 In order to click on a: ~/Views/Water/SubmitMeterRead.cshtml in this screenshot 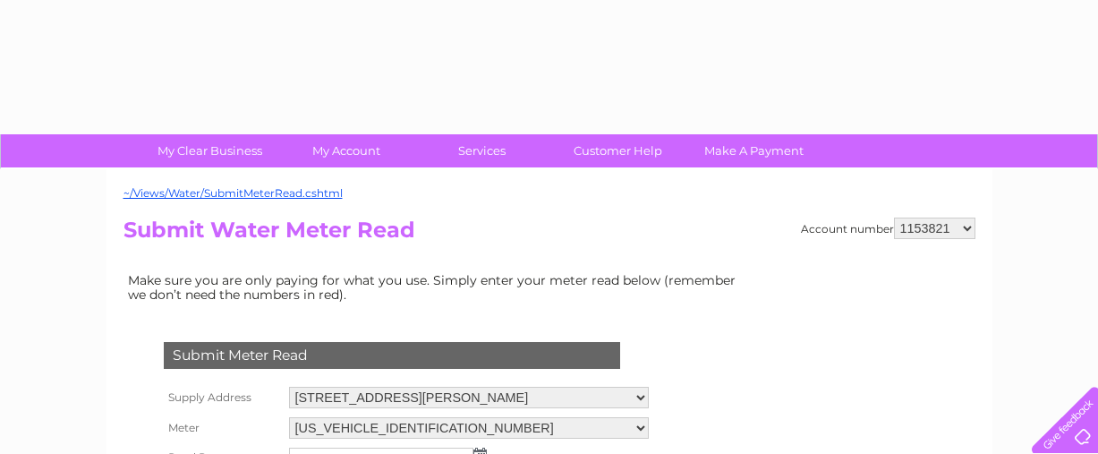, I will do `click(233, 192)`.